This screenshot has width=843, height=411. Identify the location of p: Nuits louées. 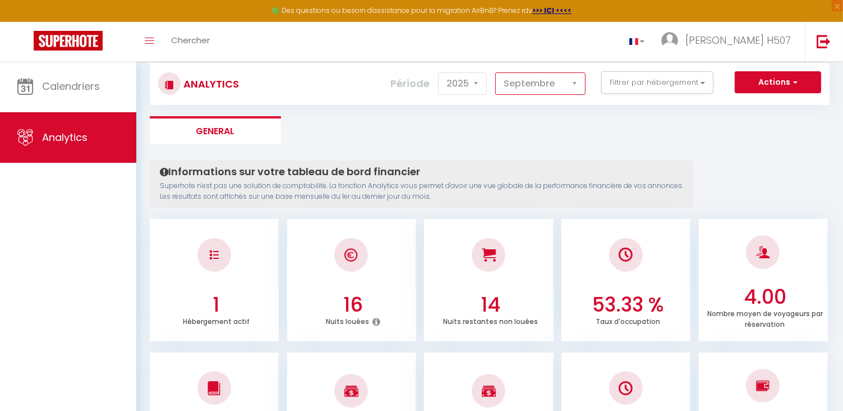
(348, 320).